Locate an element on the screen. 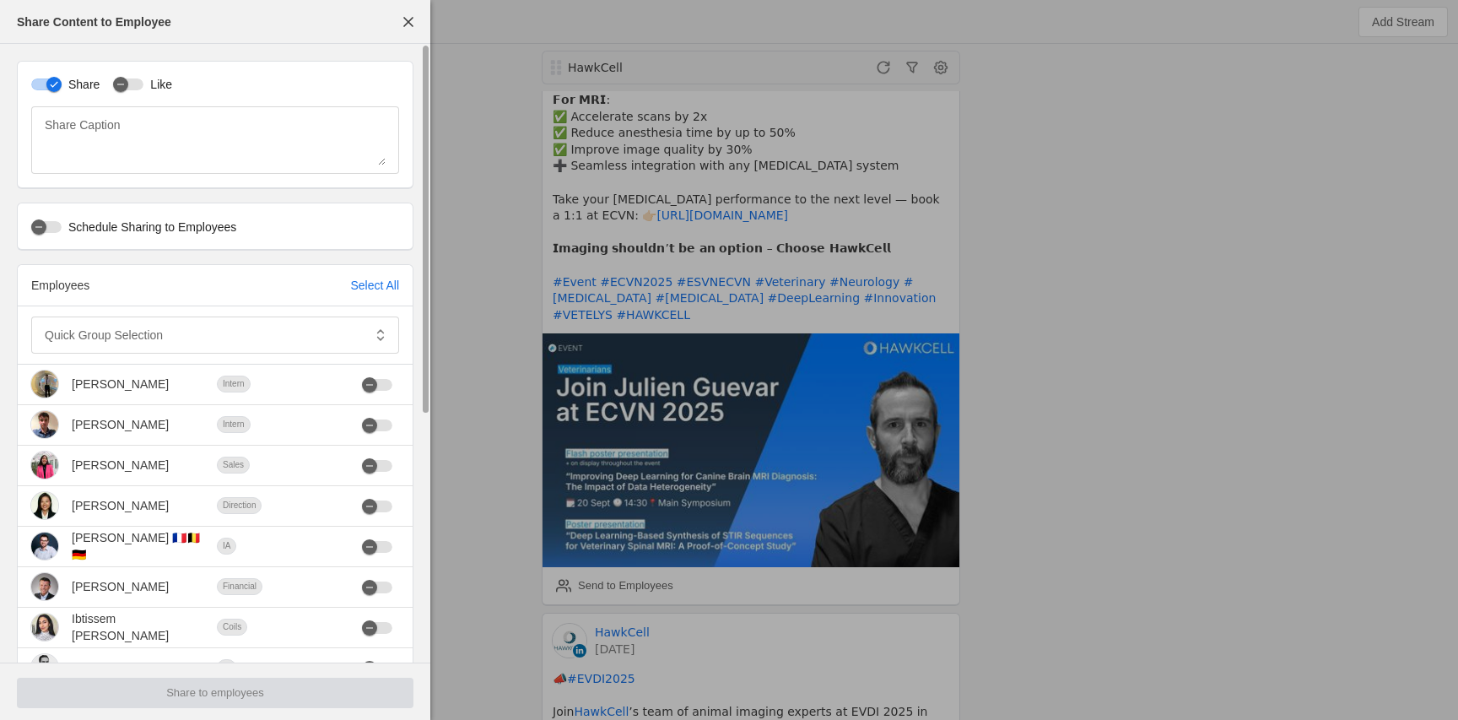 The width and height of the screenshot is (1458, 720). mat-label: Quick Group Selection is located at coordinates (104, 335).